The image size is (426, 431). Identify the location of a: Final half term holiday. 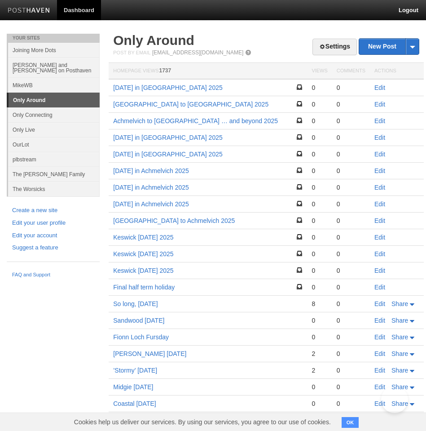
(144, 287).